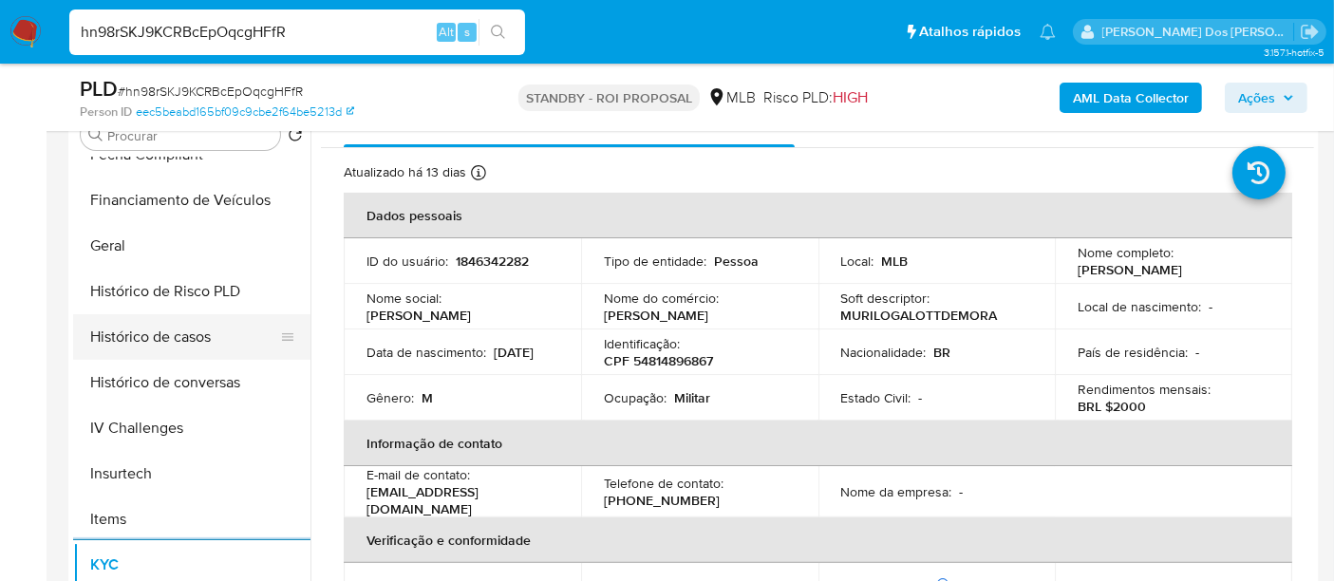 Image resolution: width=1334 pixels, height=581 pixels. Describe the element at coordinates (896, 492) in the screenshot. I see `p: Nome da empresa :` at that location.